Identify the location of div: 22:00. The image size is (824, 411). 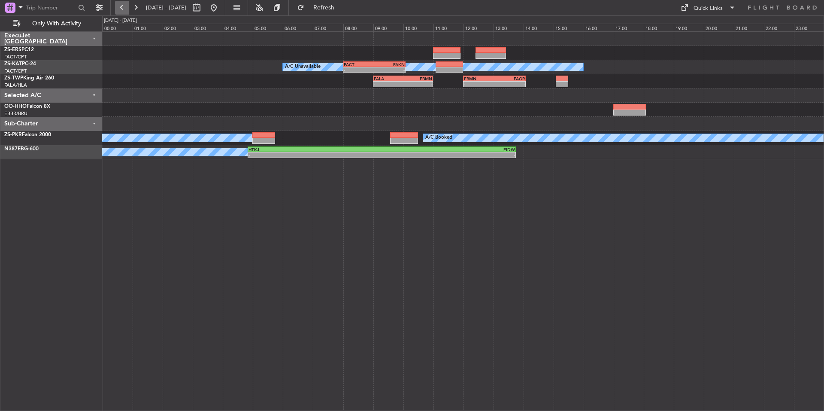
(779, 27).